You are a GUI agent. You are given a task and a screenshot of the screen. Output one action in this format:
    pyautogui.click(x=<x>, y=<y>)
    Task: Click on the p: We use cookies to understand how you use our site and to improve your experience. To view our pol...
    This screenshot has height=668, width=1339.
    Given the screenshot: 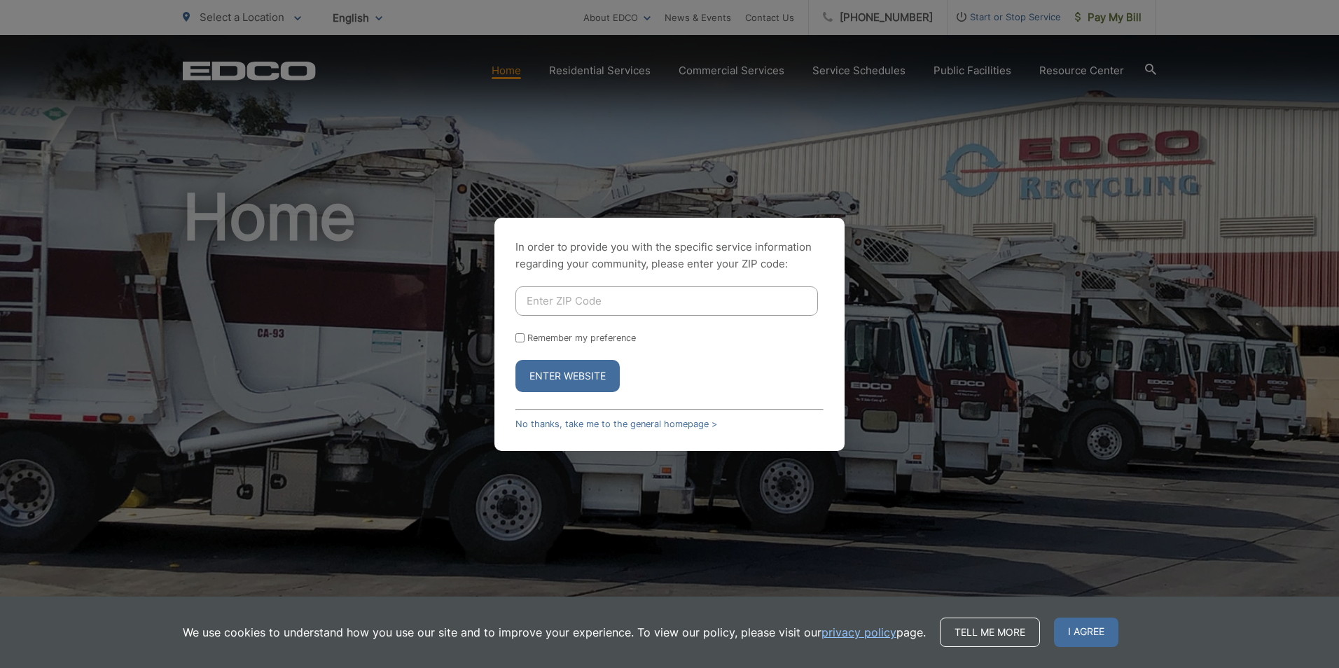 What is the action you would take?
    pyautogui.click(x=554, y=632)
    